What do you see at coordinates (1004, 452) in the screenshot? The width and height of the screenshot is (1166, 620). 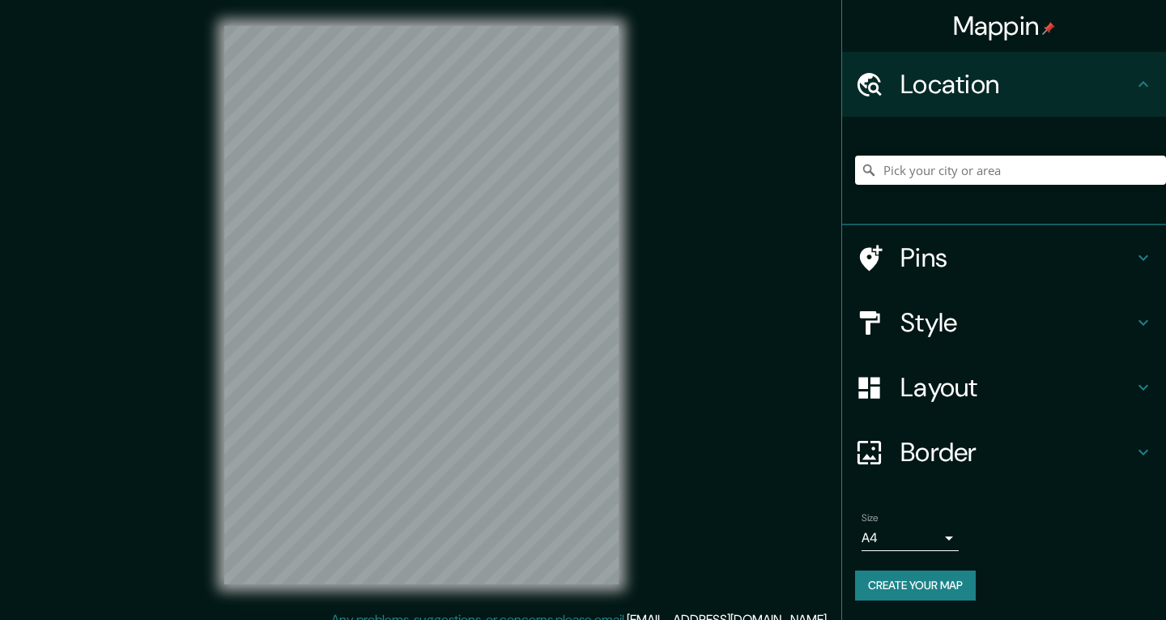 I see `div: Border` at bounding box center [1004, 452].